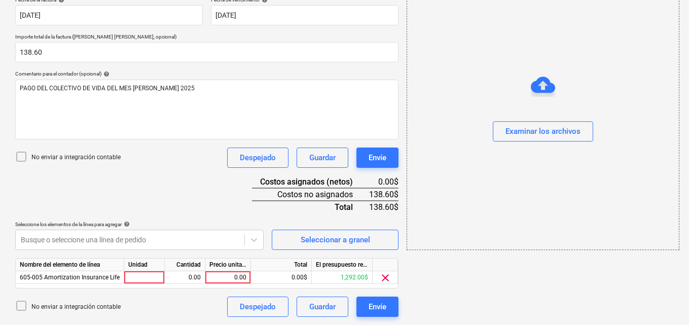 Image resolution: width=689 pixels, height=325 pixels. What do you see at coordinates (385, 278) in the screenshot?
I see `span: clear` at bounding box center [385, 278].